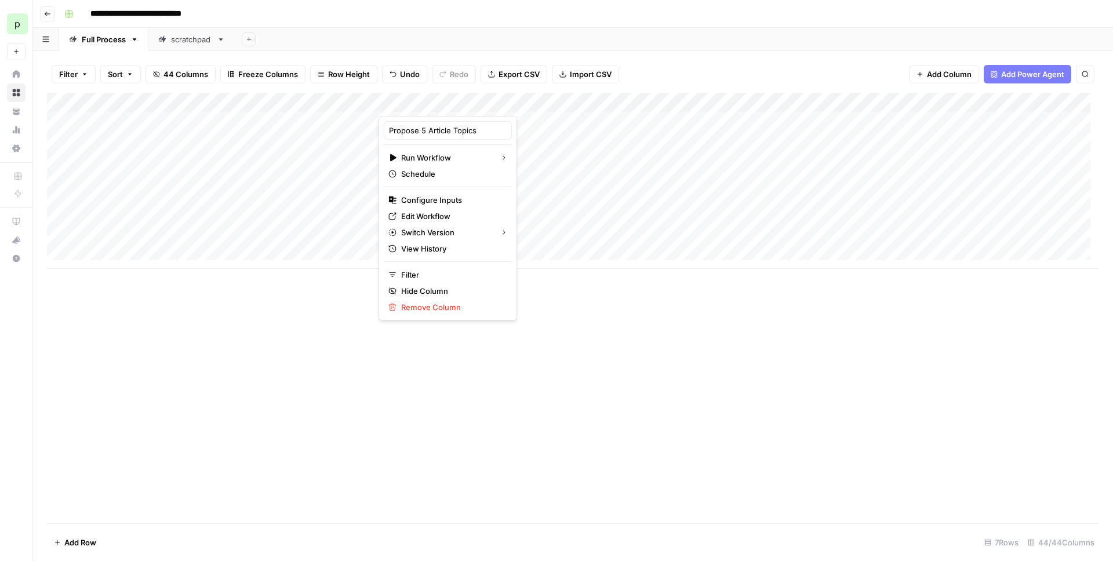  I want to click on span: Add Power Agent, so click(1032, 74).